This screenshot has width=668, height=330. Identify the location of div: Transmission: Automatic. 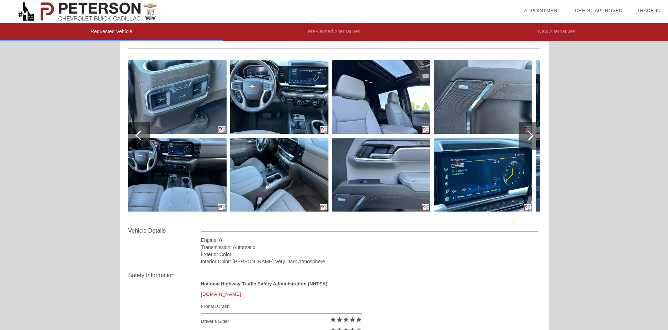
(369, 248).